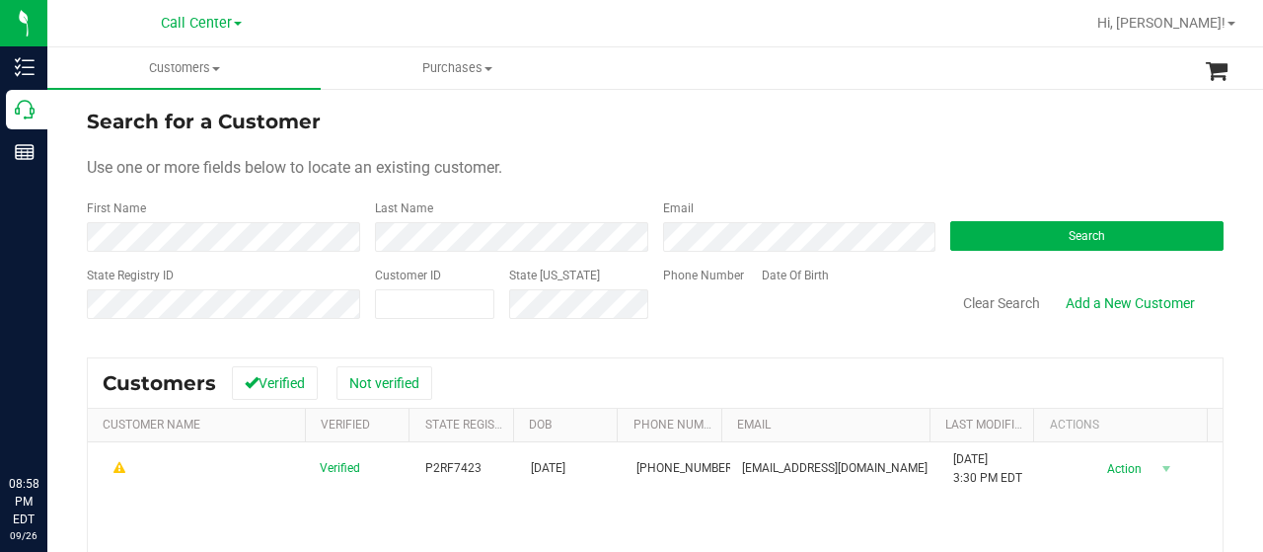 The image size is (1263, 552). What do you see at coordinates (151, 424) in the screenshot?
I see `a: Customer Name` at bounding box center [151, 424].